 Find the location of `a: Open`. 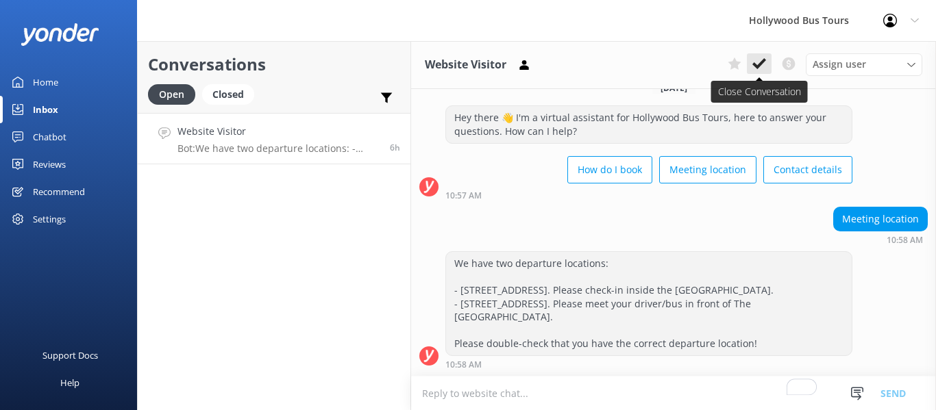

a: Open is located at coordinates (175, 94).